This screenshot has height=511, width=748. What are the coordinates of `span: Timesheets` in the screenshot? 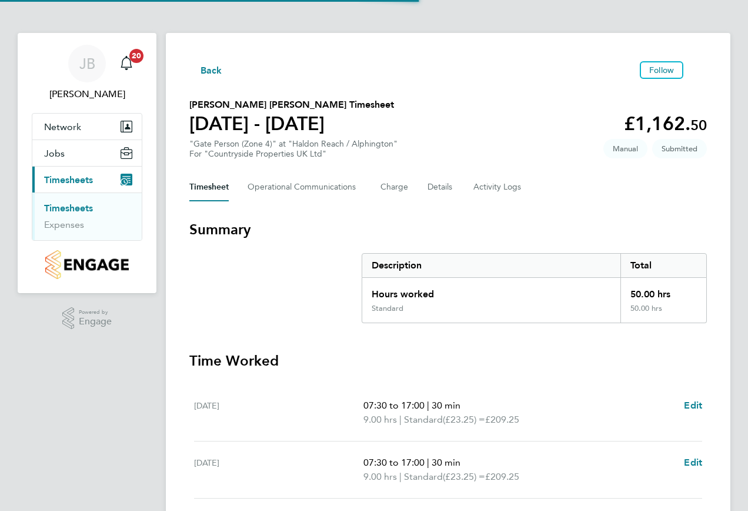 It's located at (68, 179).